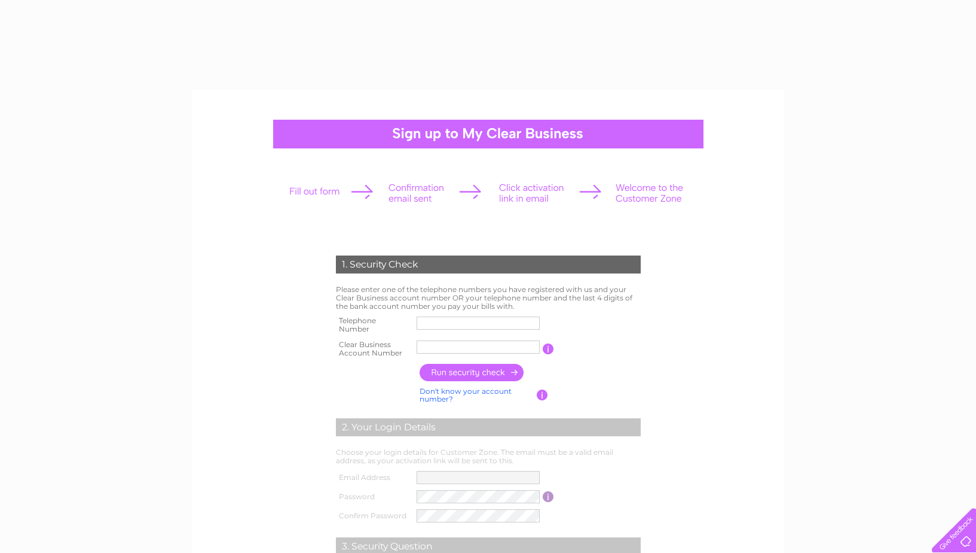  Describe the element at coordinates (374, 515) in the screenshot. I see `th: Confirm Password` at that location.